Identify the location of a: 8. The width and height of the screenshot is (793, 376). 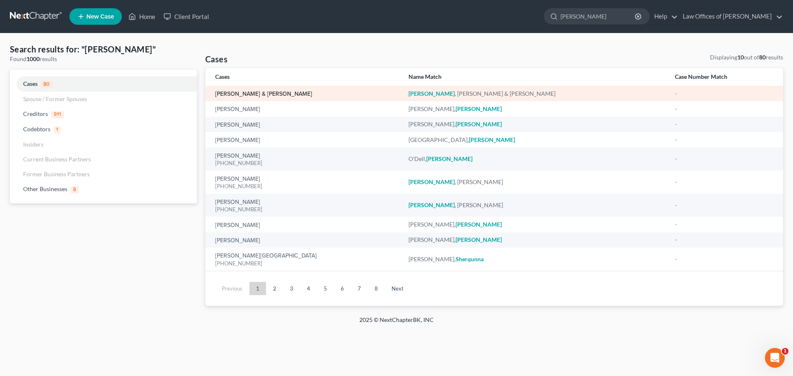
(376, 289).